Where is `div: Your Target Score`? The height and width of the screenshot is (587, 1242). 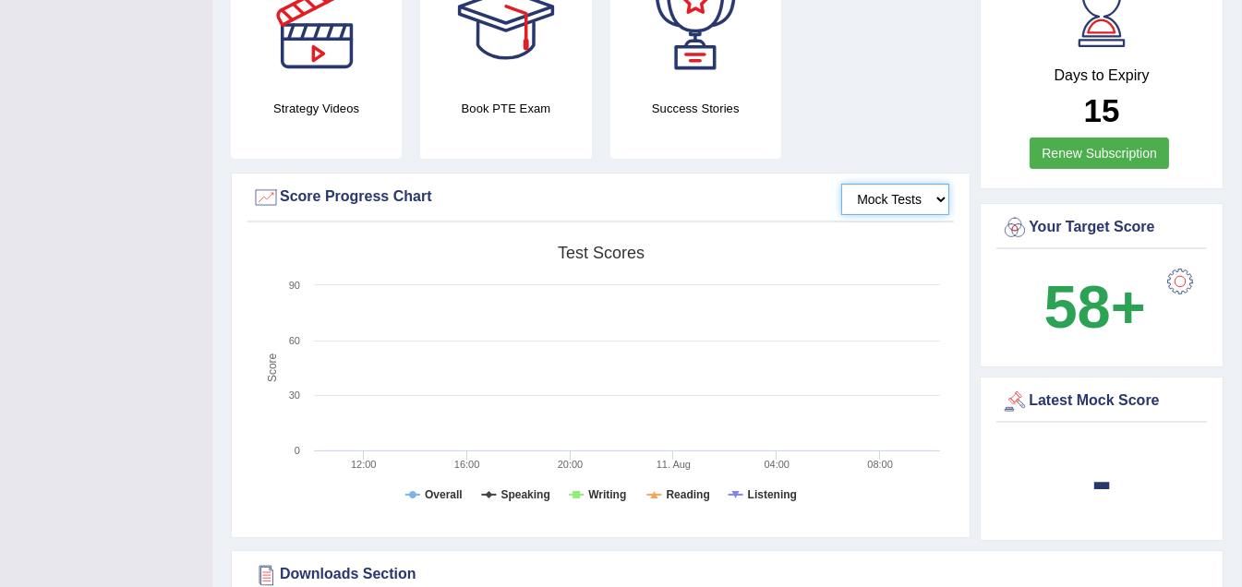 div: Your Target Score is located at coordinates (1102, 228).